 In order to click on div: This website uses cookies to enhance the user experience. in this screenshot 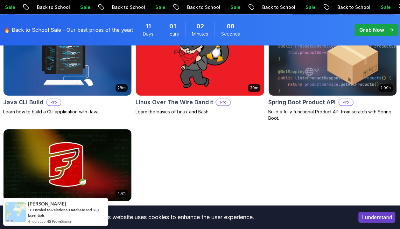, I will do `click(176, 217)`.